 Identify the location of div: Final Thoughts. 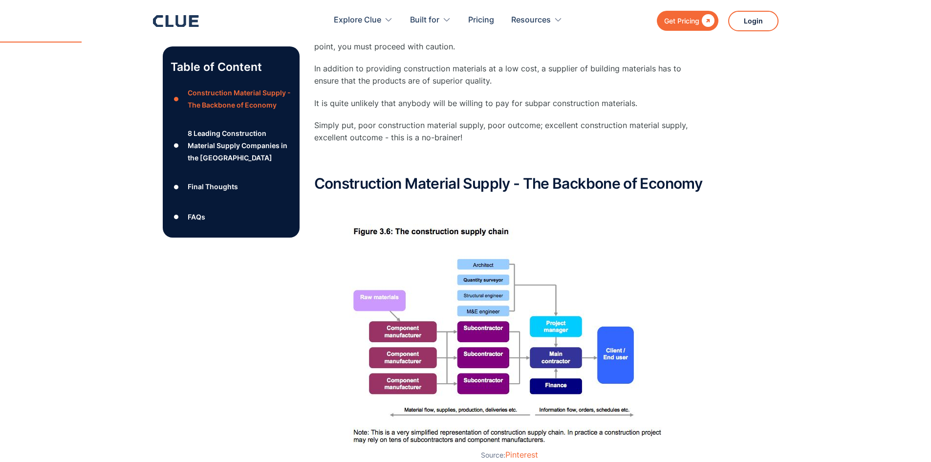
(213, 186).